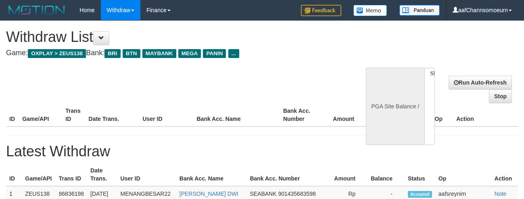 This screenshot has height=199, width=524. Describe the element at coordinates (190, 54) in the screenshot. I see `span: MEGA` at that location.